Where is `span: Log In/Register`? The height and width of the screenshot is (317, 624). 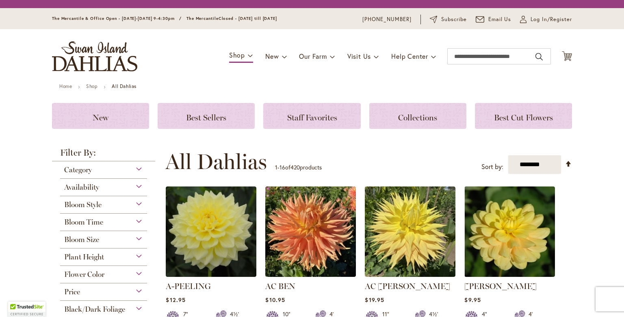
span: Log In/Register is located at coordinates (551, 19).